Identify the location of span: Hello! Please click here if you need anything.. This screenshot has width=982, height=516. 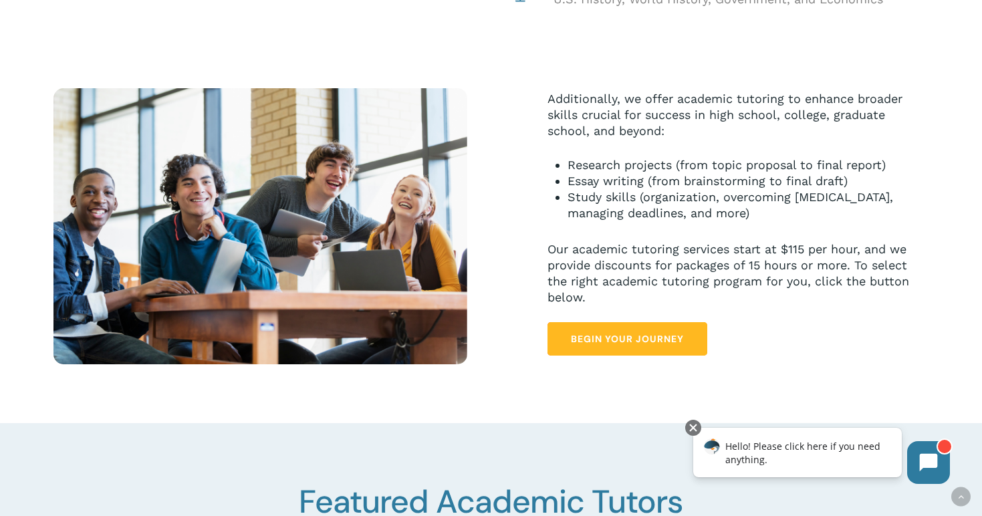
(124, 35).